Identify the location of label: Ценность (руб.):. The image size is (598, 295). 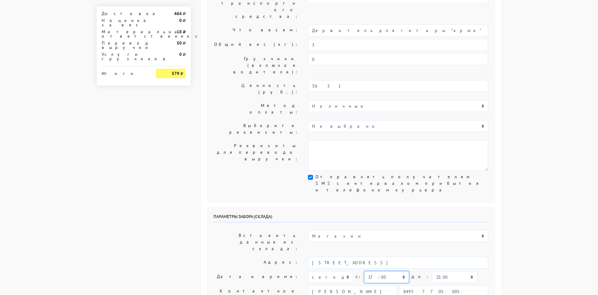
(256, 89).